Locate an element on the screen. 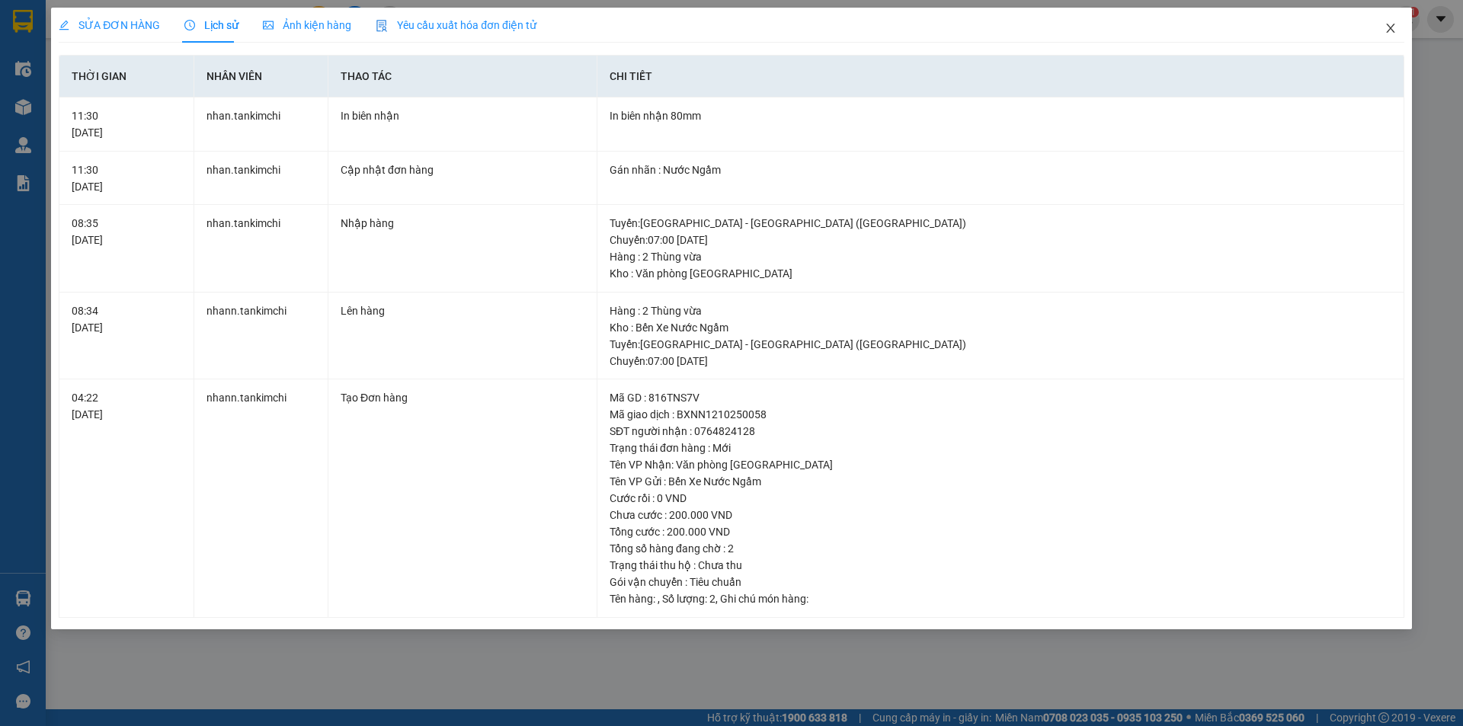 This screenshot has width=1463, height=726. th: Nhân viên is located at coordinates (261, 76).